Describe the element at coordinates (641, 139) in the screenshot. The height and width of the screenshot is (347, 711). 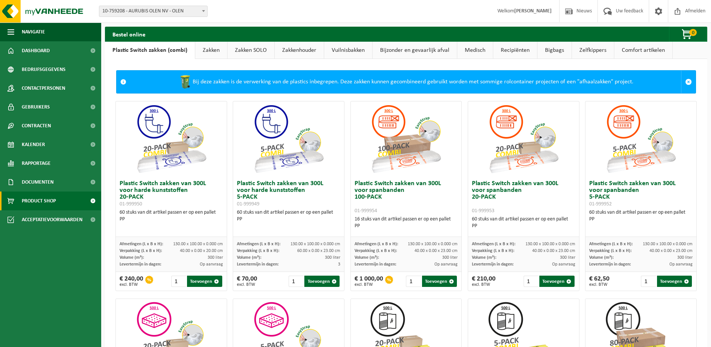
I see `img: 01-999952` at that location.